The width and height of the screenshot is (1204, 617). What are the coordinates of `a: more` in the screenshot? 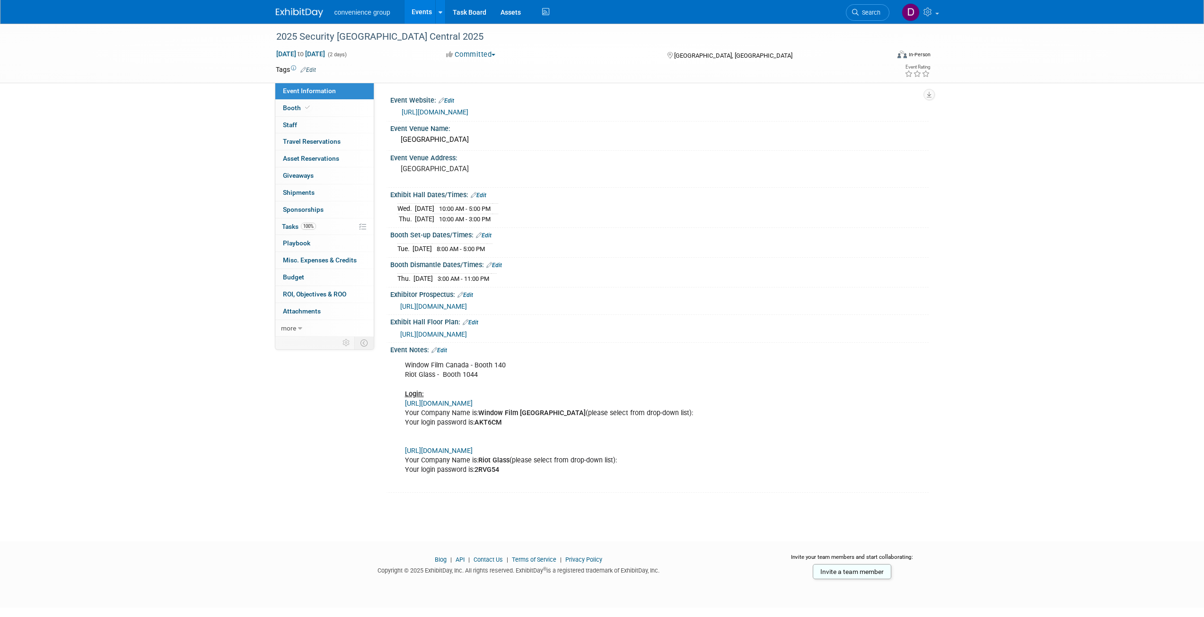 It's located at (325, 328).